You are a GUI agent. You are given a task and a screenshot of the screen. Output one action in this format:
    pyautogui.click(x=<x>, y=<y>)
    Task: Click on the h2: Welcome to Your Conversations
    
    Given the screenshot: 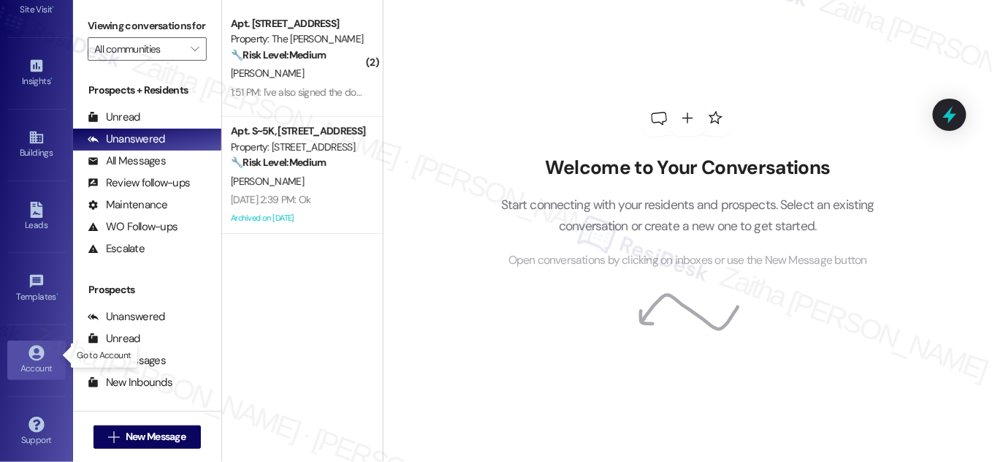 What is the action you would take?
    pyautogui.click(x=687, y=168)
    